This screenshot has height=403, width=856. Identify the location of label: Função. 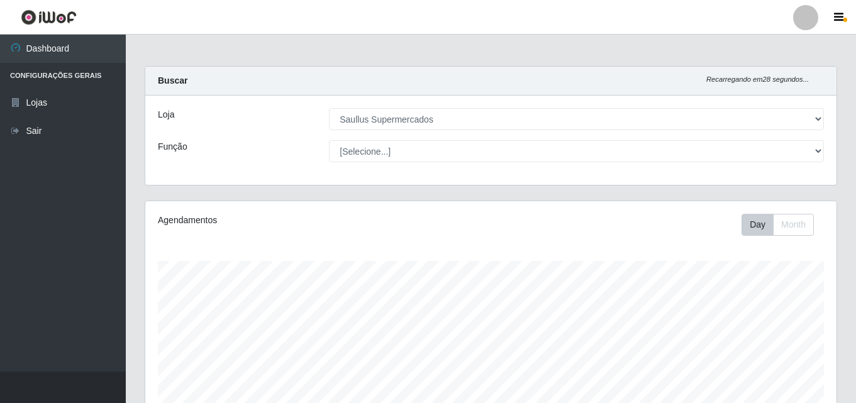
(172, 147).